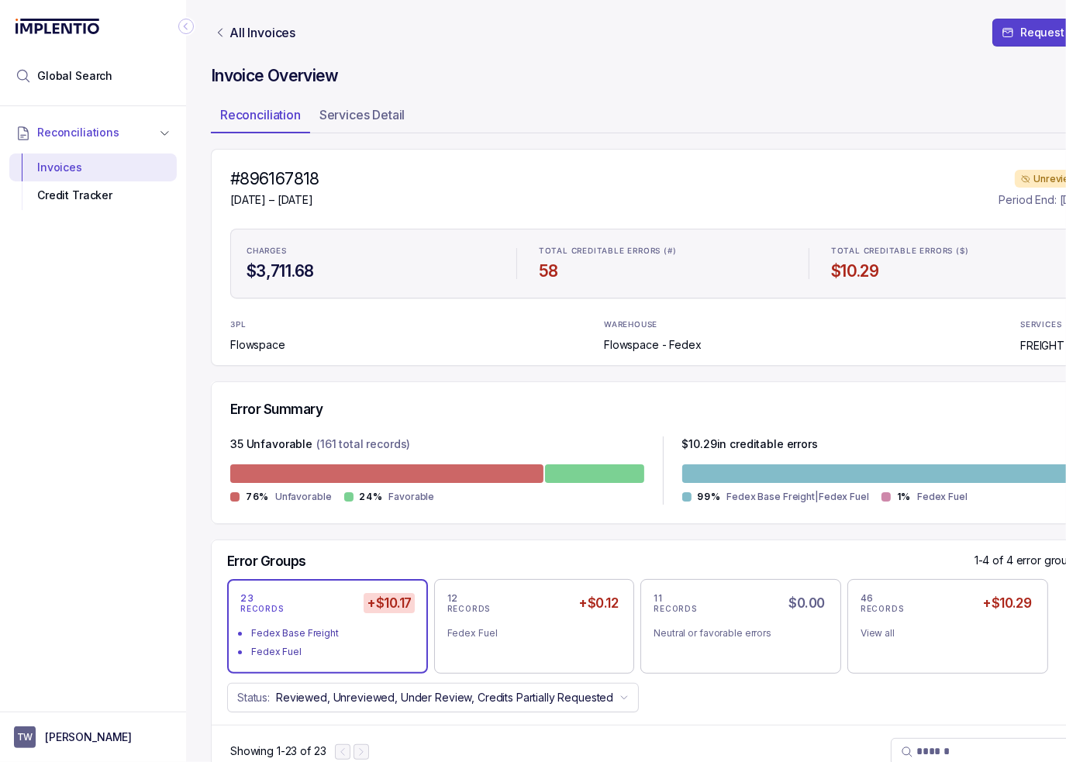  Describe the element at coordinates (363, 446) in the screenshot. I see `p: (161 total records)` at that location.